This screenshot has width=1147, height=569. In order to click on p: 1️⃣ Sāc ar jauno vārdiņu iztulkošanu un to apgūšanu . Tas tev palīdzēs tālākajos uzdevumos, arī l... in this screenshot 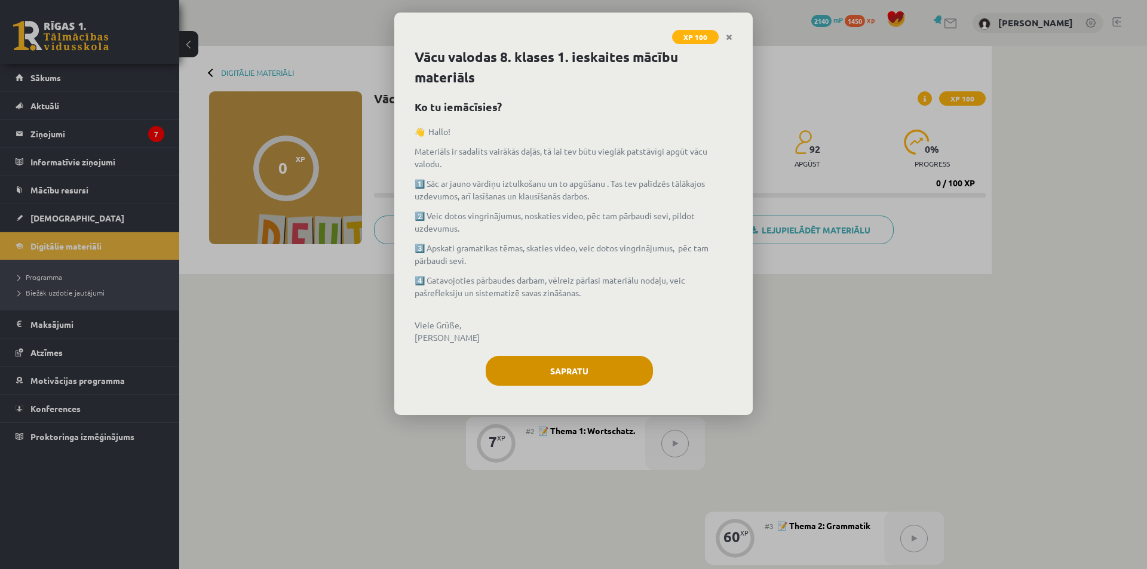, I will do `click(573, 190)`.